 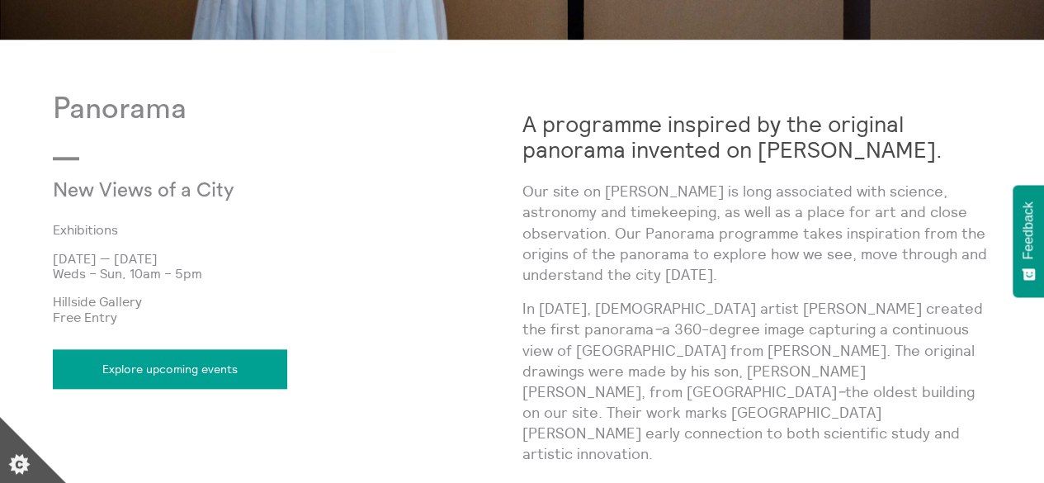 I want to click on a: Exhibitions, so click(x=274, y=229).